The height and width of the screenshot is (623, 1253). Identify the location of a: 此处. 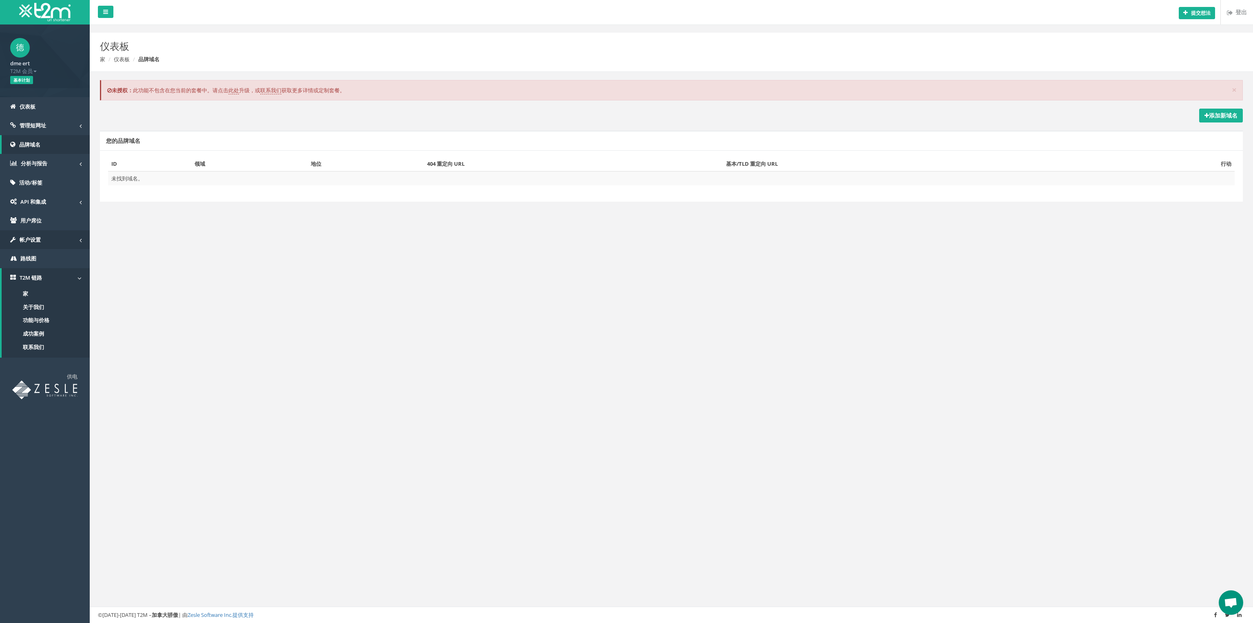
(234, 90).